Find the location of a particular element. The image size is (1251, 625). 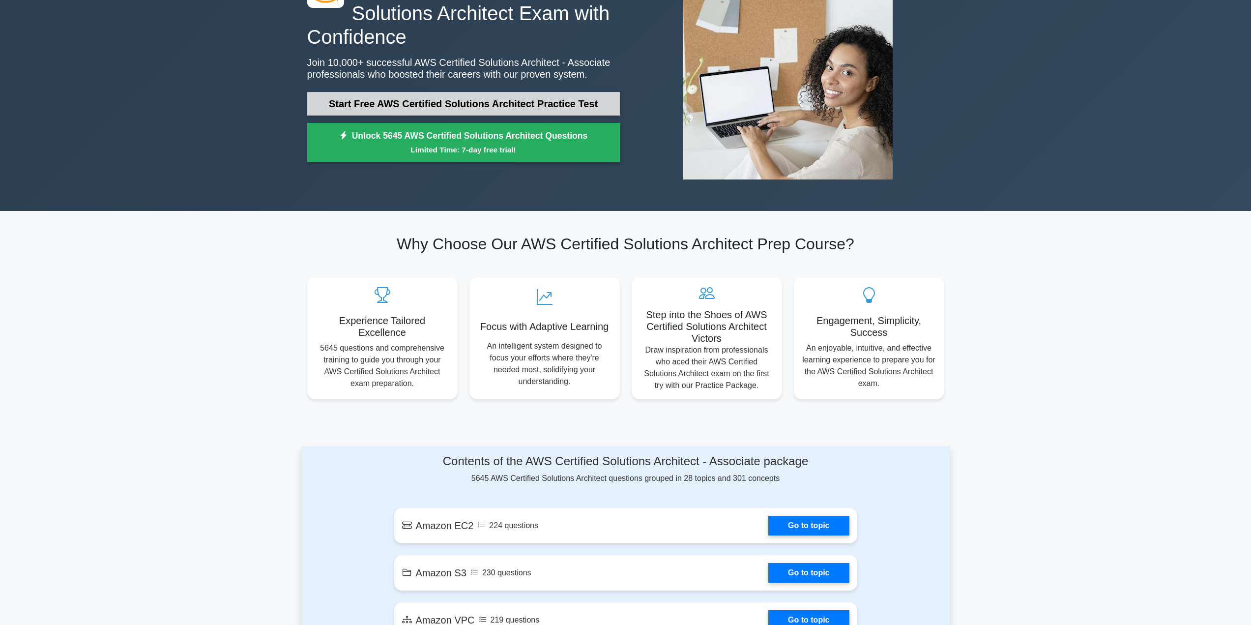

h5: Focus with Adaptive Learning is located at coordinates (544, 326).